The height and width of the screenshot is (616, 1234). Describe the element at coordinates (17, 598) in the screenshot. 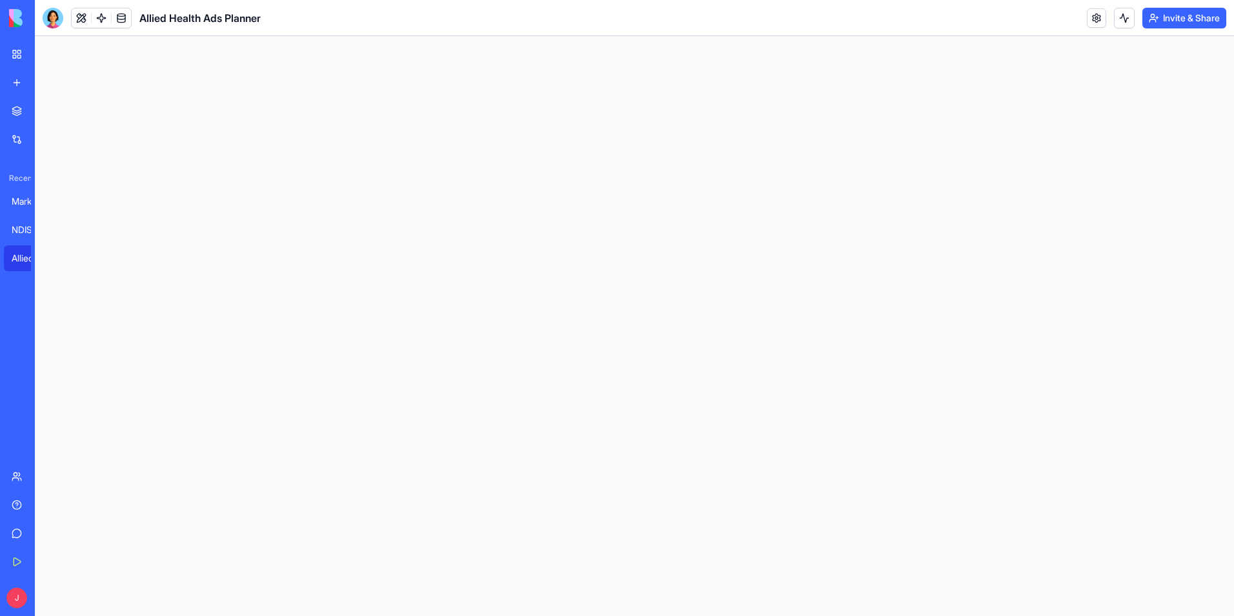

I see `span: J` at that location.